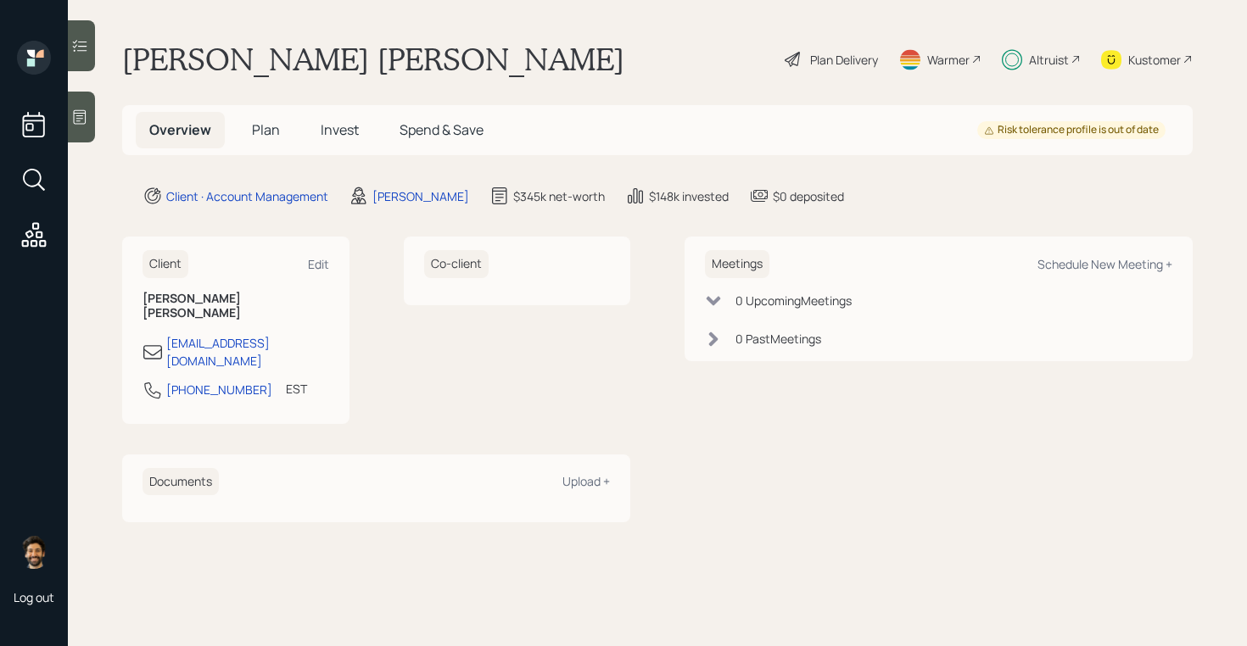 Image resolution: width=1247 pixels, height=646 pixels. What do you see at coordinates (586, 481) in the screenshot?
I see `div: Upload +` at bounding box center [586, 481].